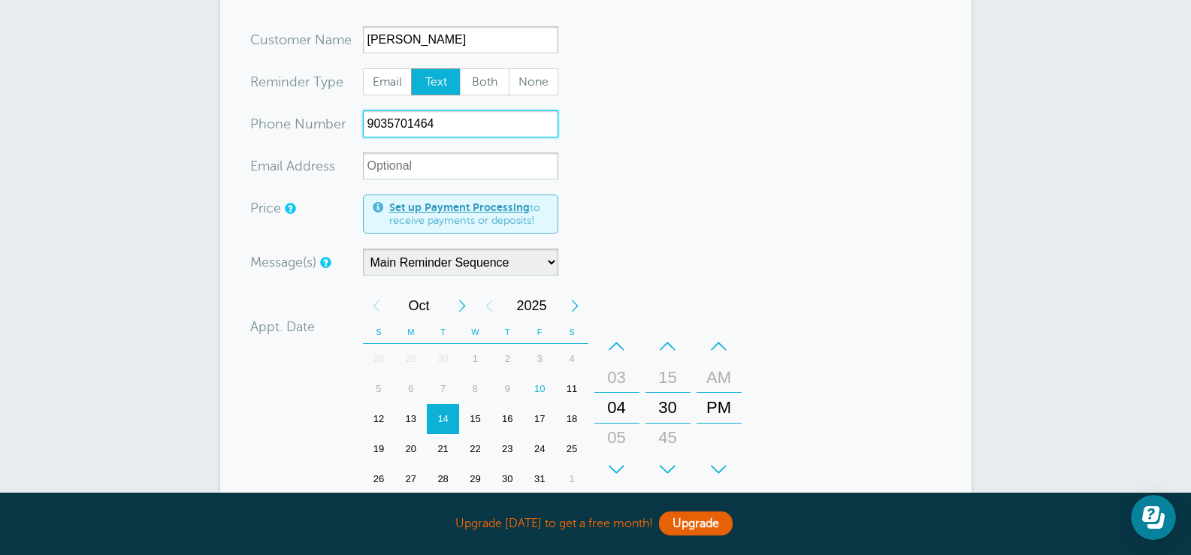  What do you see at coordinates (475, 449) in the screenshot?
I see `div: Wednesday, October 22` at bounding box center [475, 449].